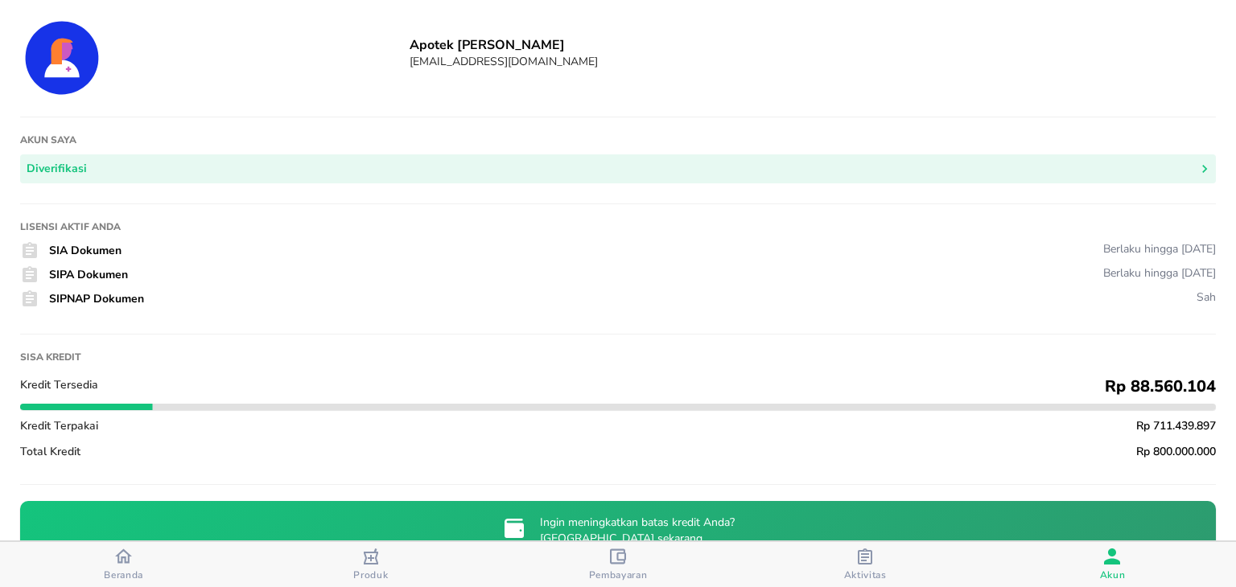  I want to click on span: Rp 800.000.000, so click(1176, 451).